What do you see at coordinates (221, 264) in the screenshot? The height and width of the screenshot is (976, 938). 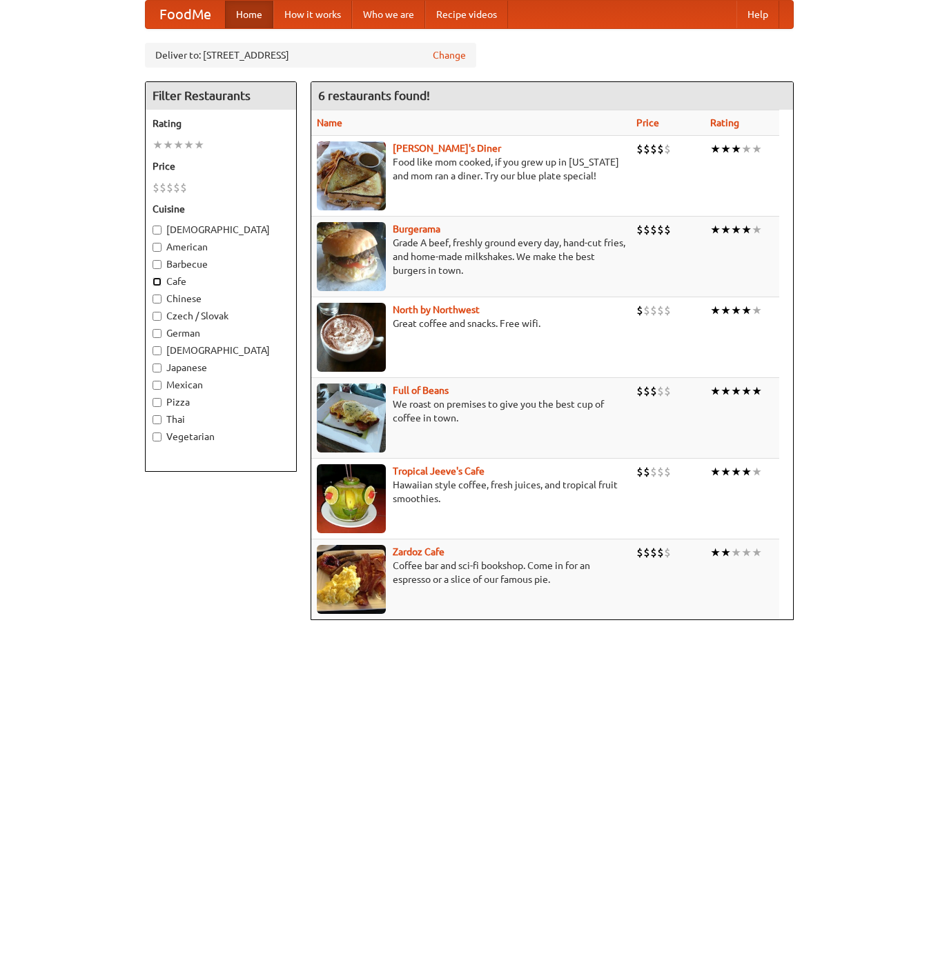 I see `label: Barbecue` at bounding box center [221, 264].